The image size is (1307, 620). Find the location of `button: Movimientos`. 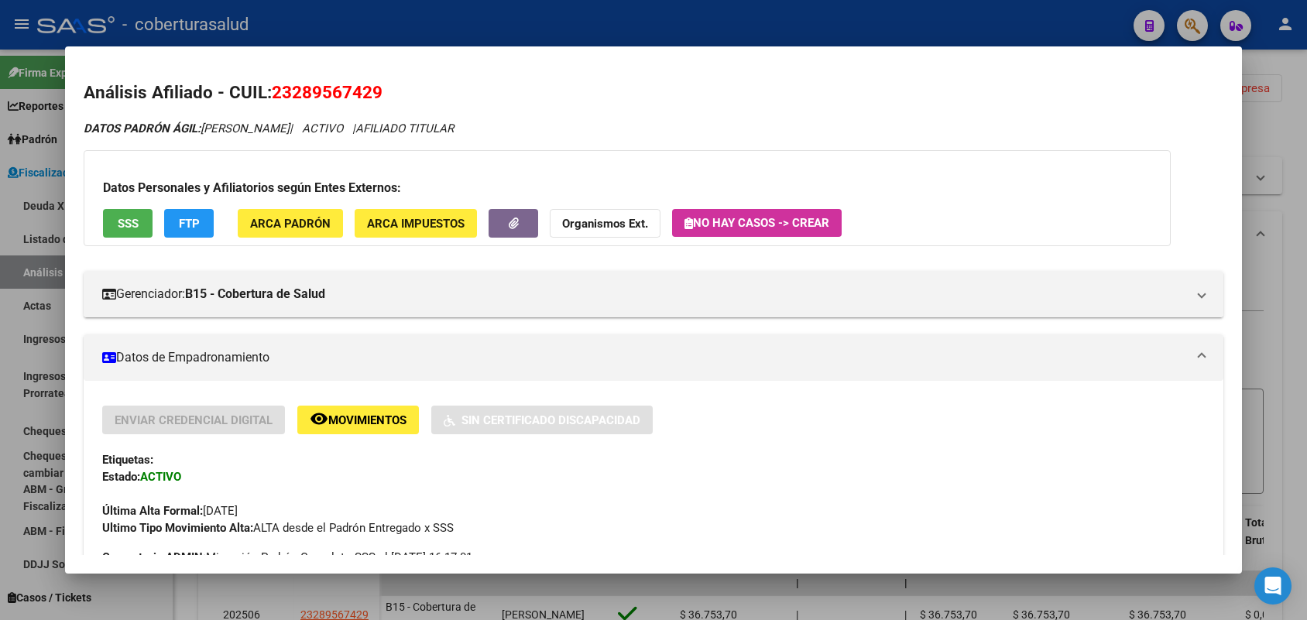

button: Movimientos is located at coordinates (358, 420).